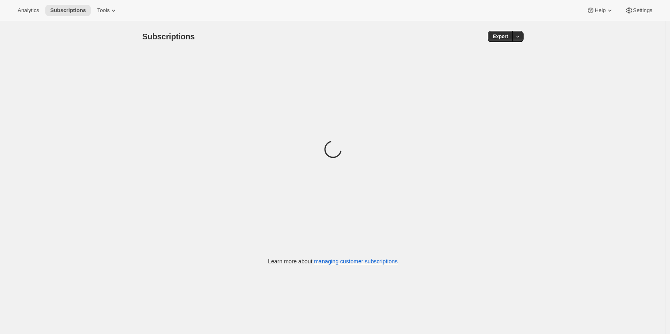 Image resolution: width=670 pixels, height=334 pixels. I want to click on button: Tools, so click(107, 10).